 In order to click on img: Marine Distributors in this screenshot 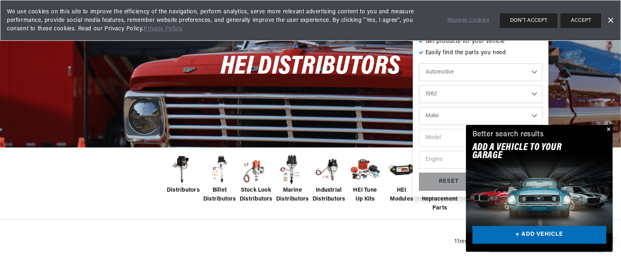, I will do `click(292, 170)`.